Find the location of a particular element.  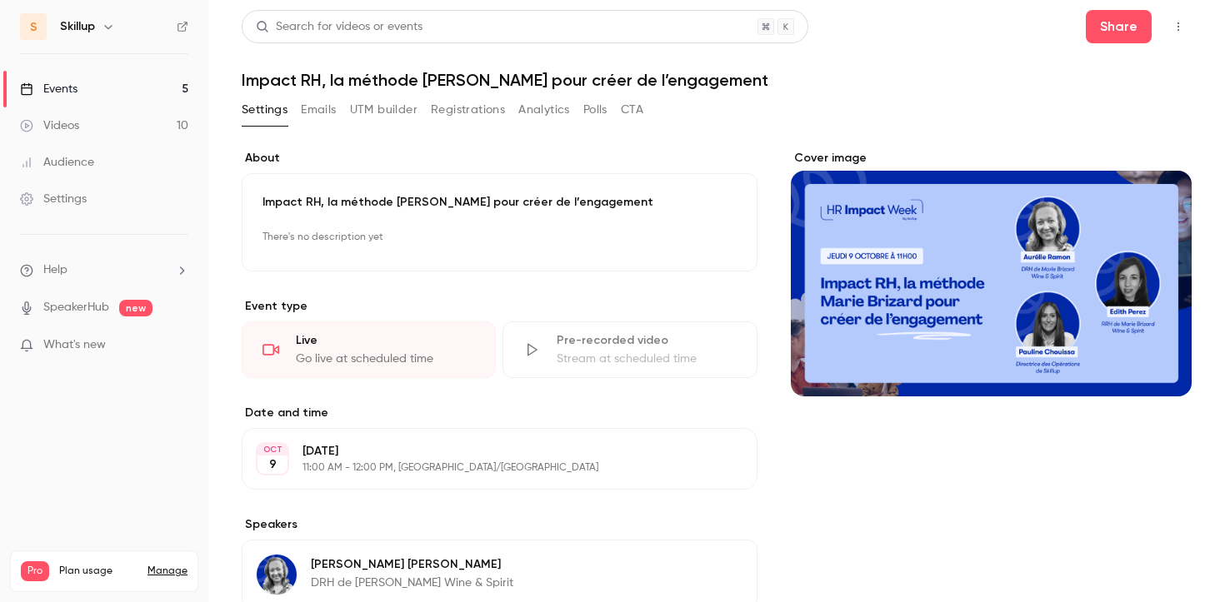

div: Events is located at coordinates (48, 89).